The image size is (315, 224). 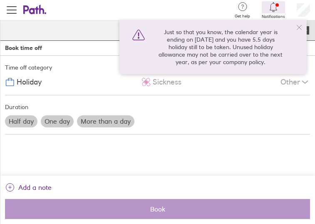 What do you see at coordinates (274, 10) in the screenshot?
I see `a: Notifications` at bounding box center [274, 10].